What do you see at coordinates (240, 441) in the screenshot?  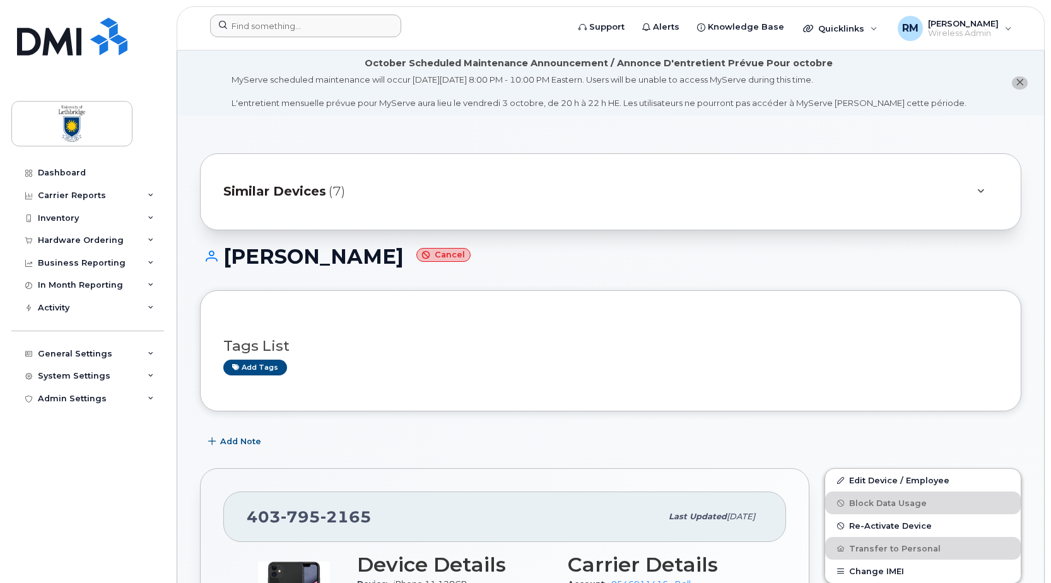 I see `span: Add Note` at bounding box center [240, 441].